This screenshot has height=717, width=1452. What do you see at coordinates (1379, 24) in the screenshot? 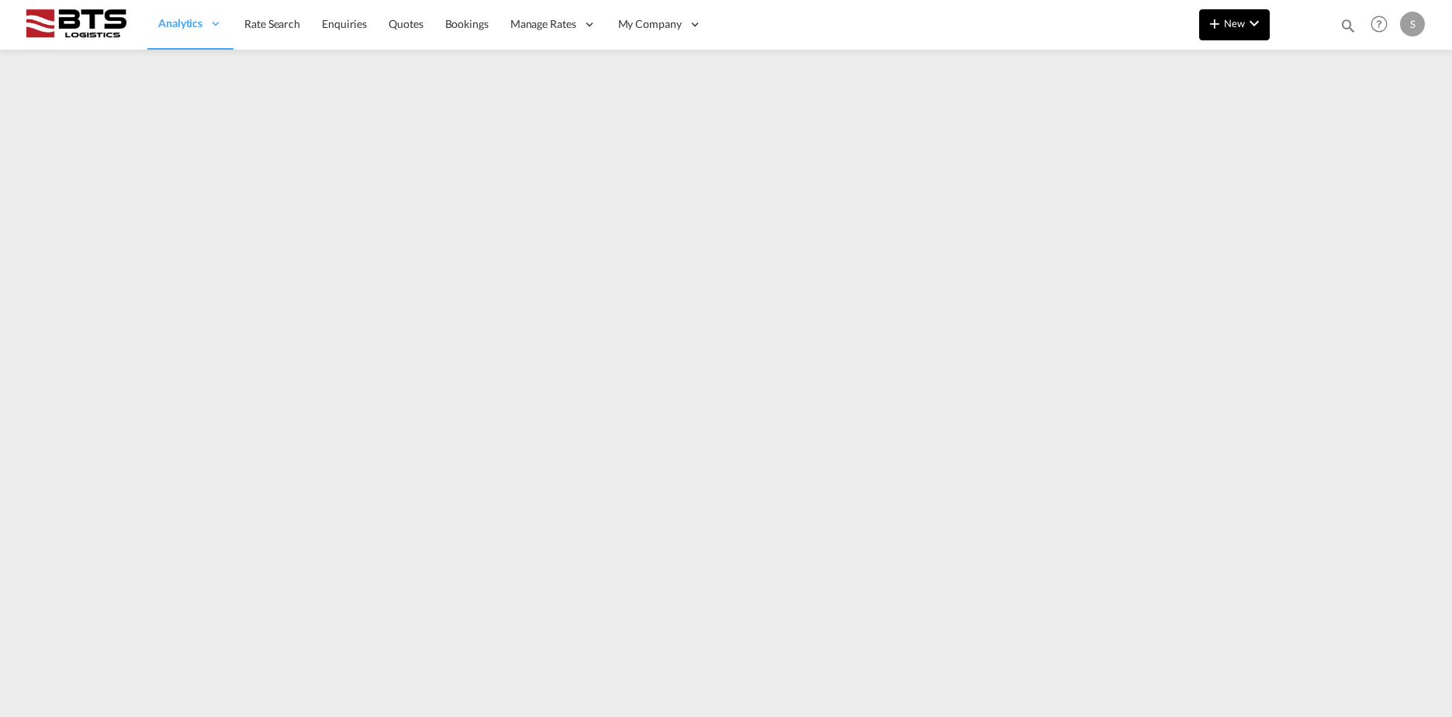
I see `span: Help` at bounding box center [1379, 24].